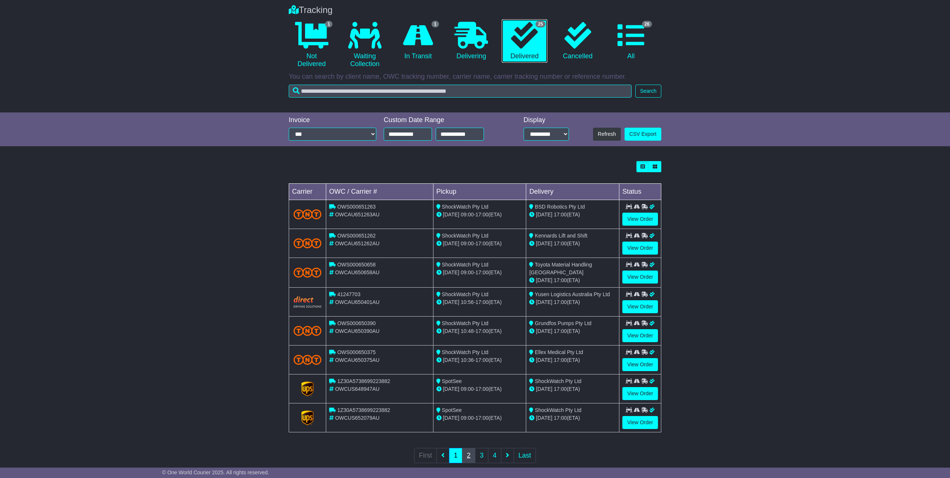  What do you see at coordinates (467, 331) in the screenshot?
I see `span: 10:48` at bounding box center [467, 331].